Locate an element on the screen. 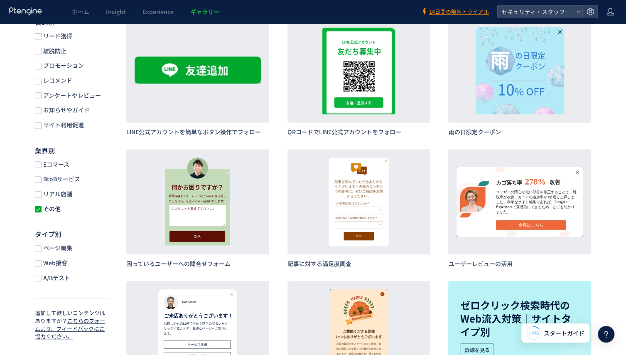 The width and height of the screenshot is (626, 355). span: リアル店舗 is located at coordinates (57, 193).